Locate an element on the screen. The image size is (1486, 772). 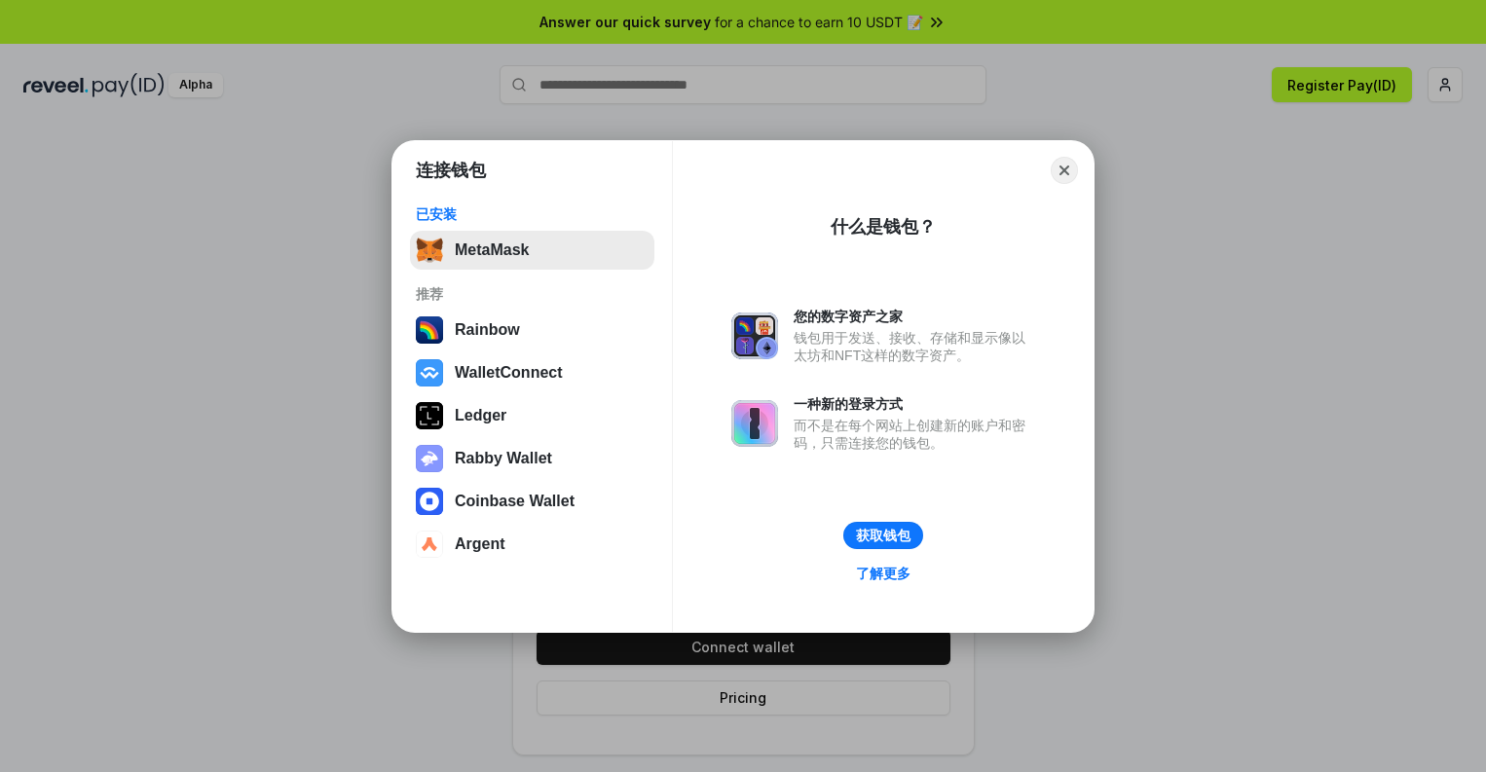
button: Ledger is located at coordinates (532, 416).